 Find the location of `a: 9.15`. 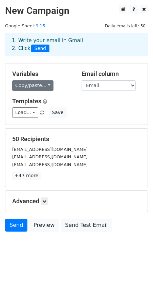

a: 9.15 is located at coordinates (40, 26).